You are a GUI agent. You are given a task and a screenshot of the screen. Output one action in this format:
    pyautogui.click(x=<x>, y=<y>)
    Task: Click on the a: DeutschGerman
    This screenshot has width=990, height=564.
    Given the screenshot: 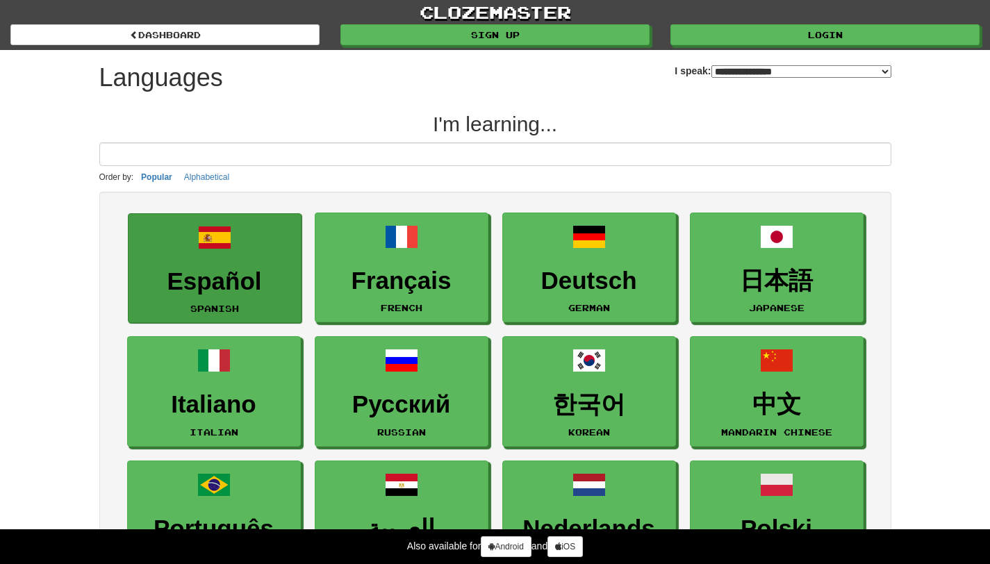 What is the action you would take?
    pyautogui.click(x=589, y=267)
    